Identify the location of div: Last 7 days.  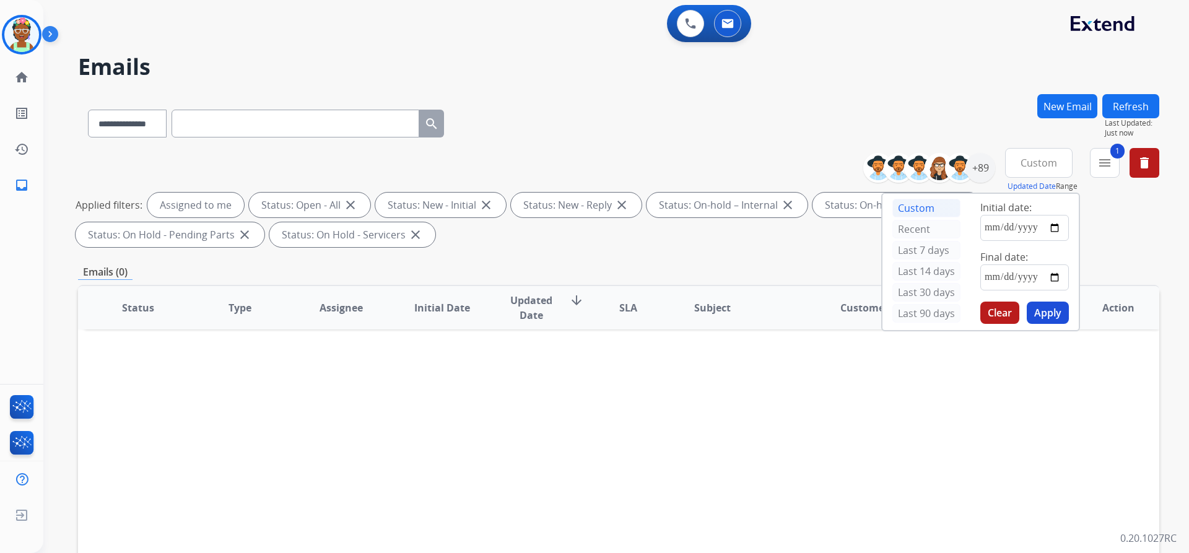
(927, 250).